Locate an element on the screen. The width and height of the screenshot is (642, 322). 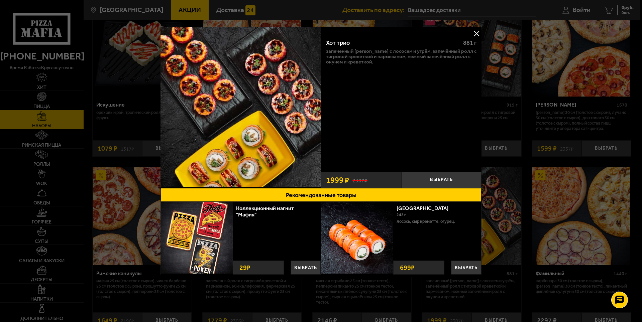
s: 2307 ₽ is located at coordinates (360, 180).